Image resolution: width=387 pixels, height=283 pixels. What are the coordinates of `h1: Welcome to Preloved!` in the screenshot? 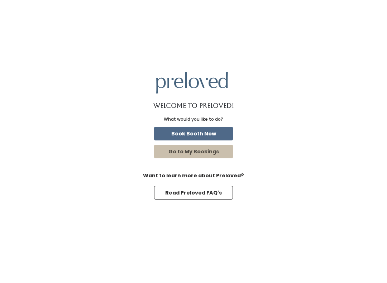 It's located at (194, 106).